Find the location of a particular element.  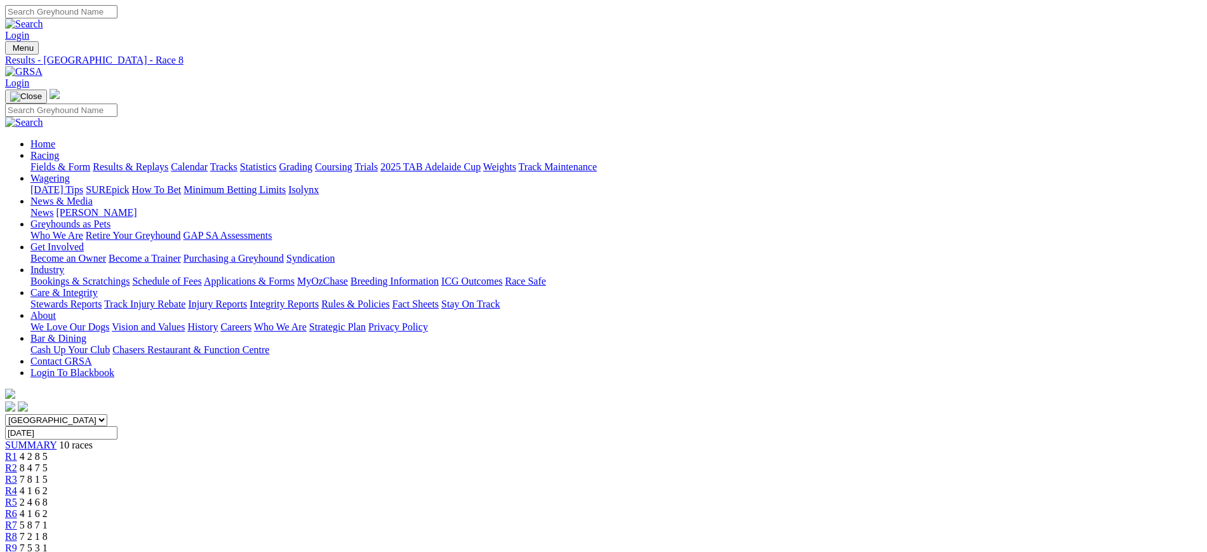

span: 7 8 1 5 is located at coordinates (34, 479).